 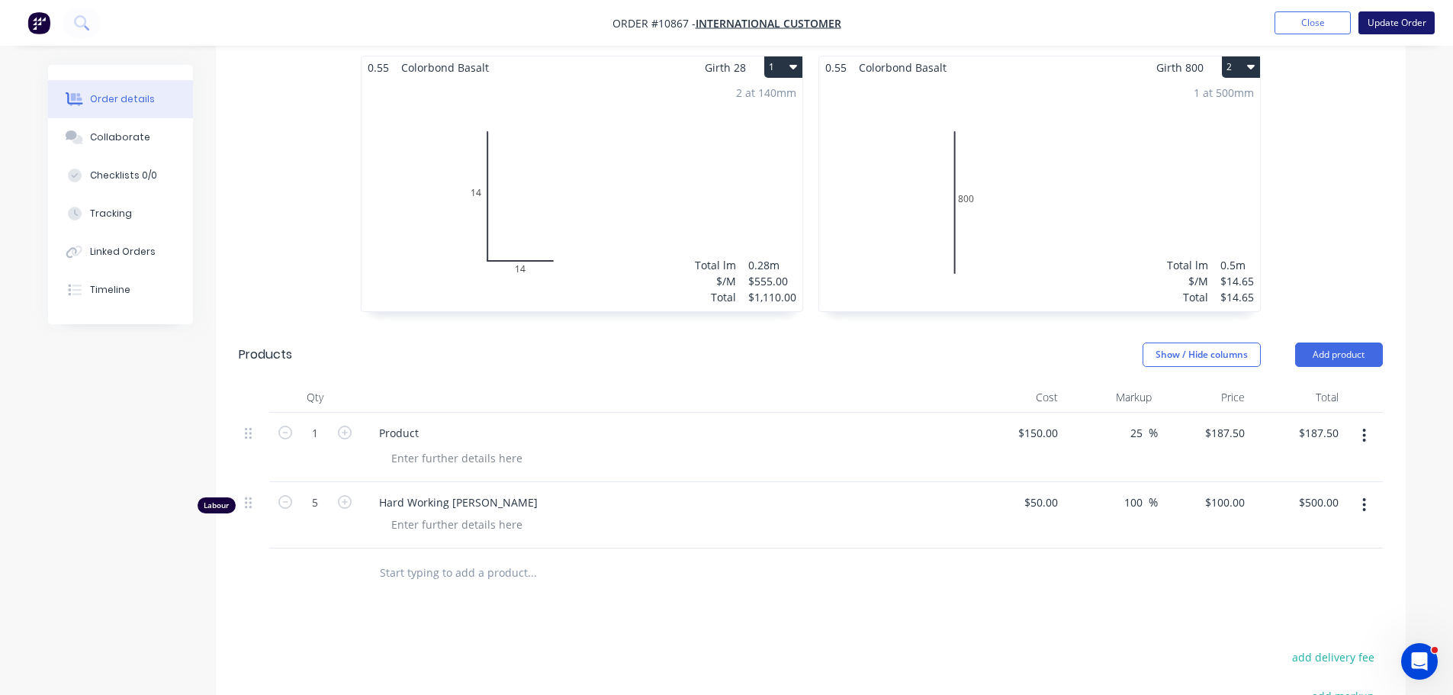 What do you see at coordinates (265, 355) in the screenshot?
I see `div: Products` at bounding box center [265, 355].